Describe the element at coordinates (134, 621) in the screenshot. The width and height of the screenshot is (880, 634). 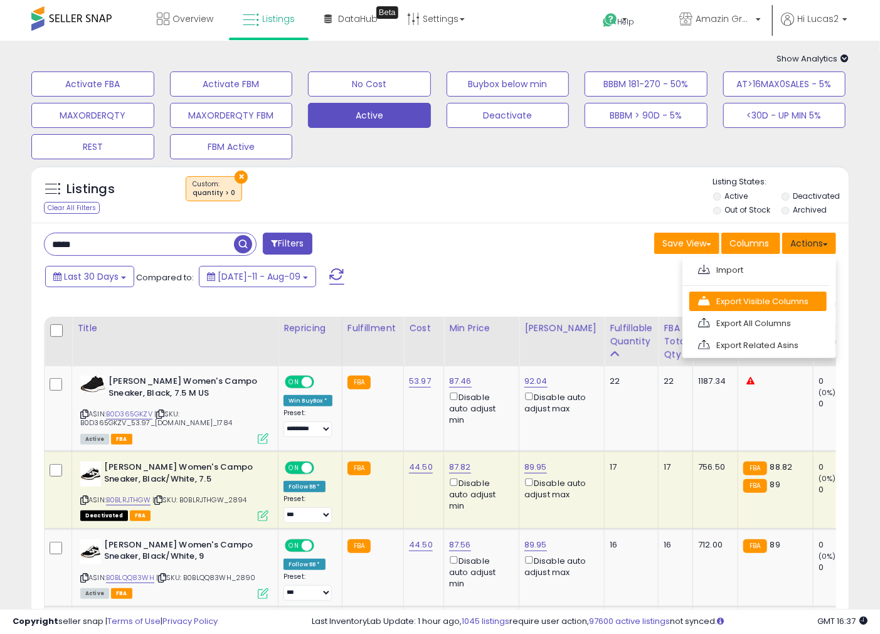
I see `a: Terms of Use` at that location.